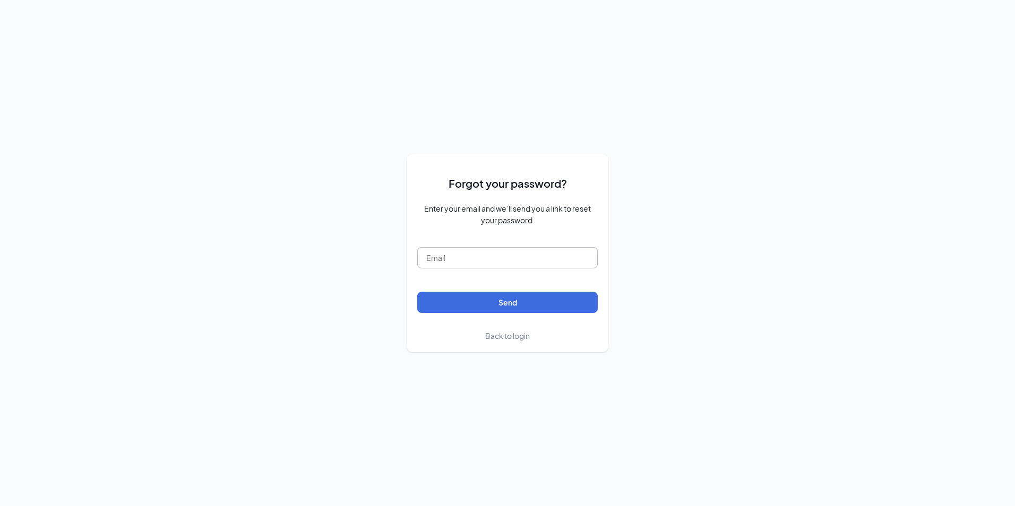 The image size is (1015, 506). Describe the element at coordinates (507, 336) in the screenshot. I see `a: Back to login` at that location.